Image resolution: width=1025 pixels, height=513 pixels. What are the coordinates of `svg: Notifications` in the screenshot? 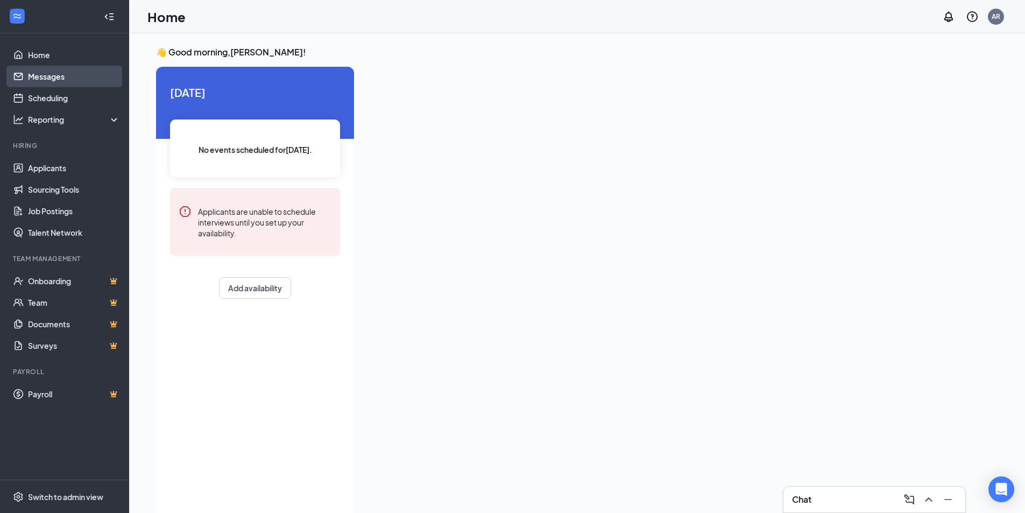 It's located at (949, 17).